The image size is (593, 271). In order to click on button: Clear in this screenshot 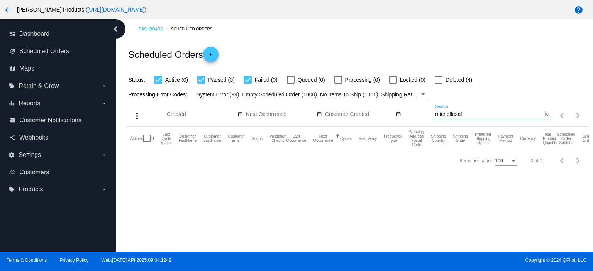, I will do `click(546, 115)`.